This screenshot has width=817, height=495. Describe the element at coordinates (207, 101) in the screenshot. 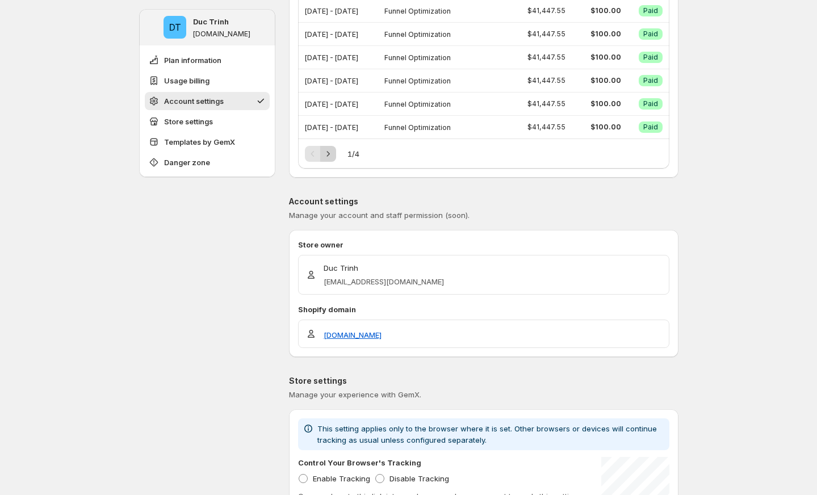

I see `button: Account settings` at that location.